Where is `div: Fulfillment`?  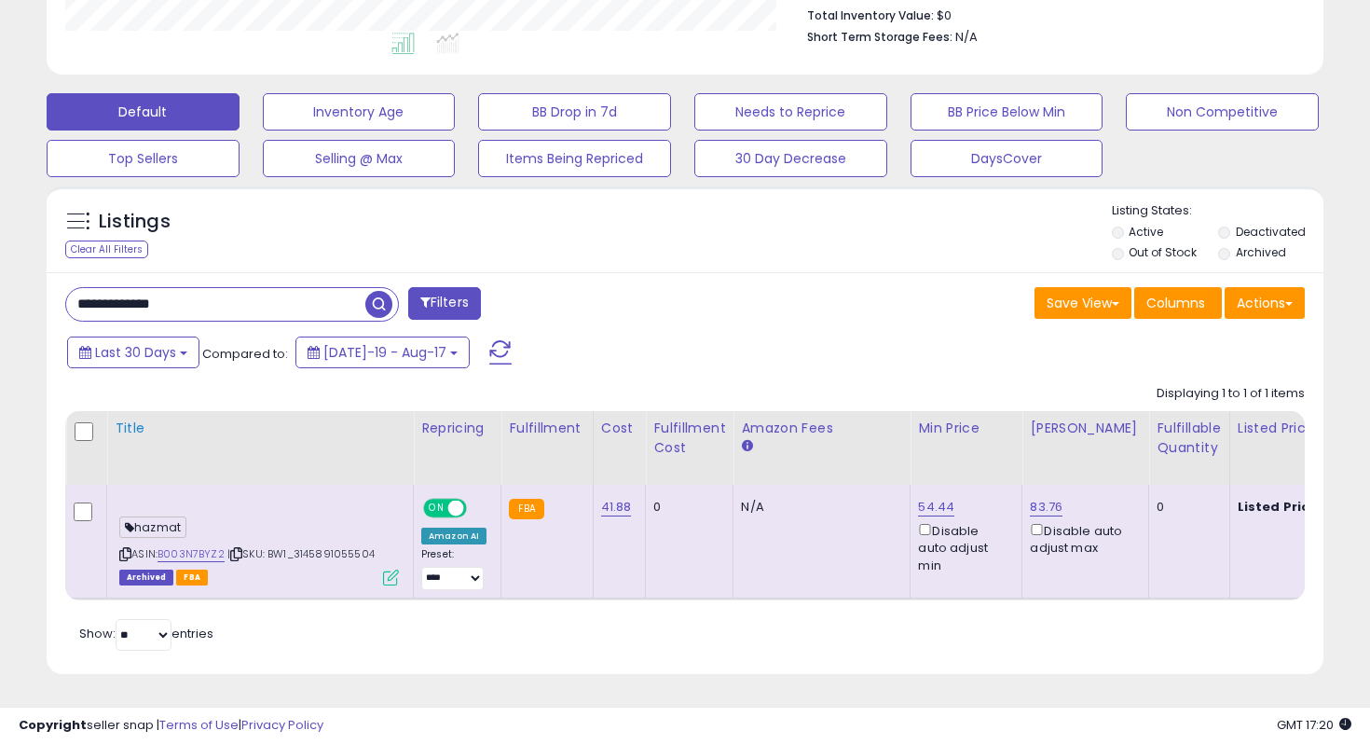 div: Fulfillment is located at coordinates (546, 428).